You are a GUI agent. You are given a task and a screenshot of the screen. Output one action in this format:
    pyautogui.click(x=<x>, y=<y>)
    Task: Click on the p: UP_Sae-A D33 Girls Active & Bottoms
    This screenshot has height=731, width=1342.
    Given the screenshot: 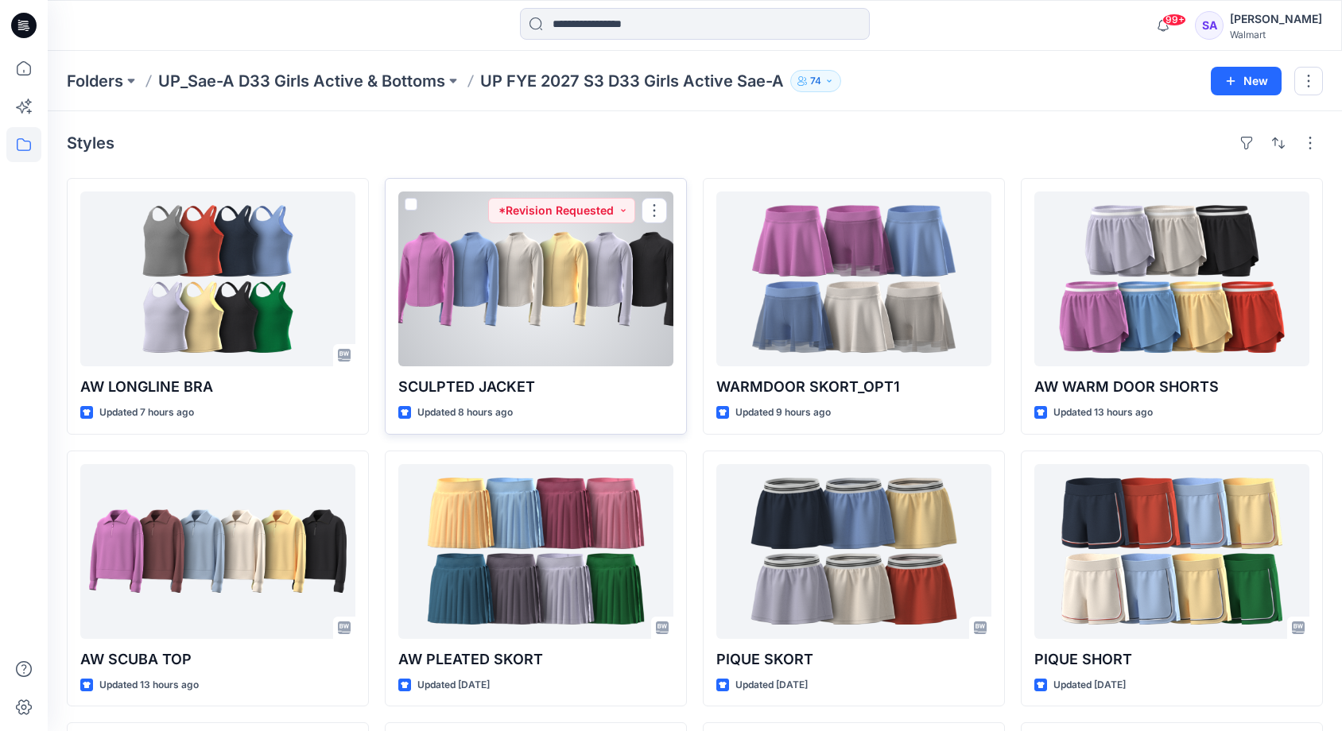 What is the action you would take?
    pyautogui.click(x=301, y=81)
    